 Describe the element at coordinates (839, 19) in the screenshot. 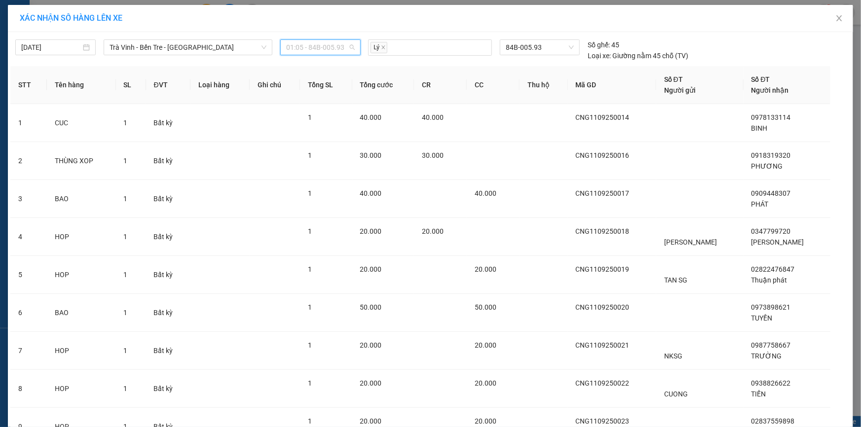

I see `button: Close` at that location.